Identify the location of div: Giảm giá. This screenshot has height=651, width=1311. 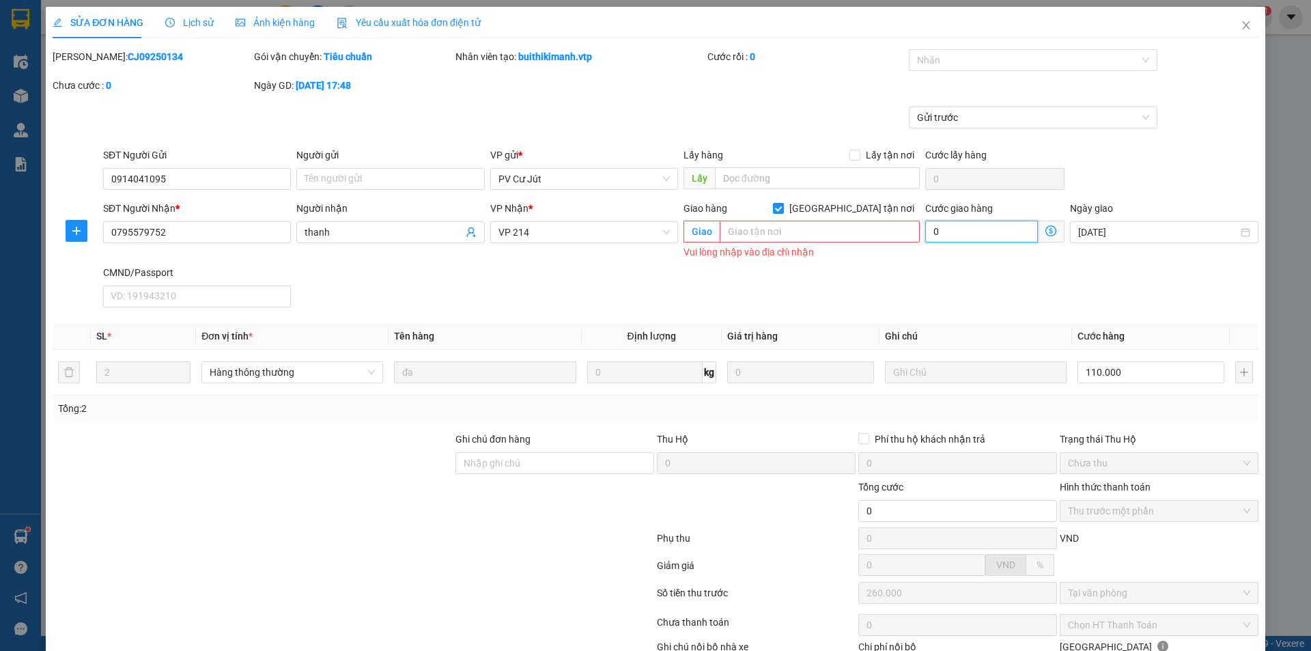
(756, 569).